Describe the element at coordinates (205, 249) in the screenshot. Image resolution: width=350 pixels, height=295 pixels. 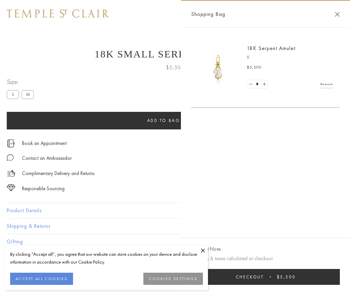
I see `button: Add Gift Note` at that location.